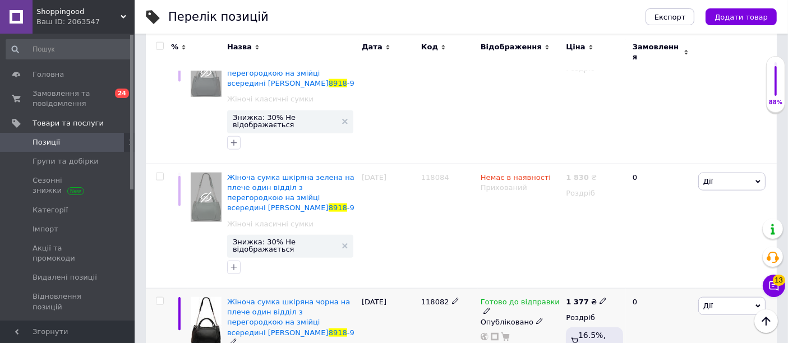 This screenshot has width=788, height=343. Describe the element at coordinates (85, 22) in the screenshot. I see `div: Ваш ID: 2063547` at that location.